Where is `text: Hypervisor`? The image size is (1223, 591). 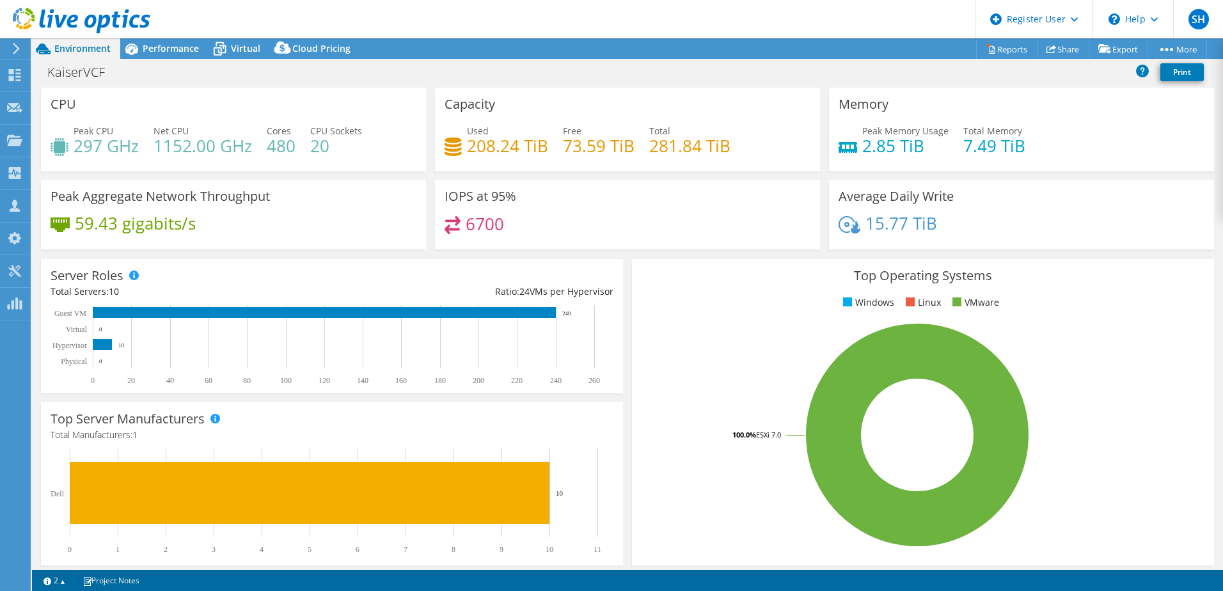
text: Hypervisor is located at coordinates (70, 345).